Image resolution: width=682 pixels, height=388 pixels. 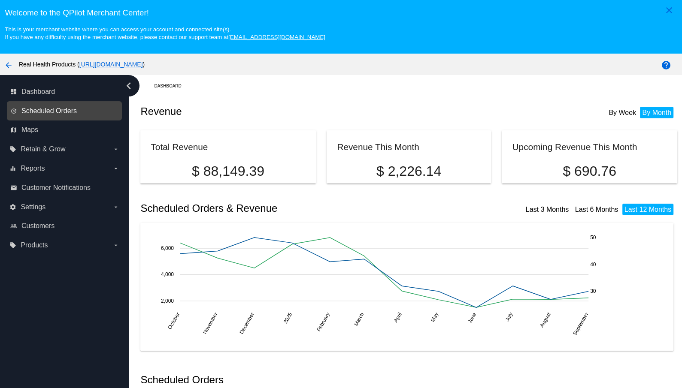 What do you see at coordinates (65, 92) in the screenshot?
I see `a: dashboard Dashboard` at bounding box center [65, 92].